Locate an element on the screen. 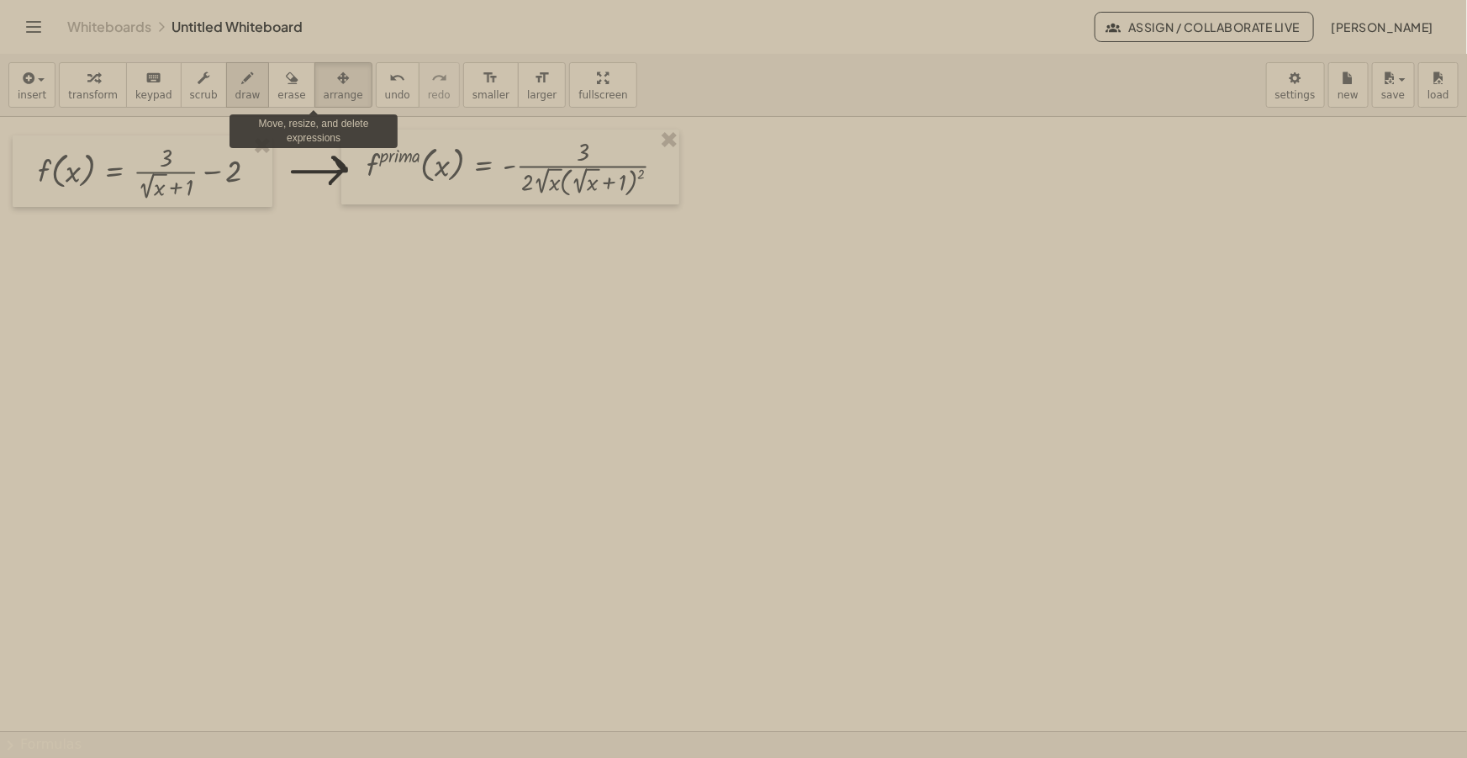 This screenshot has width=1467, height=758. button: save is located at coordinates (1393, 85).